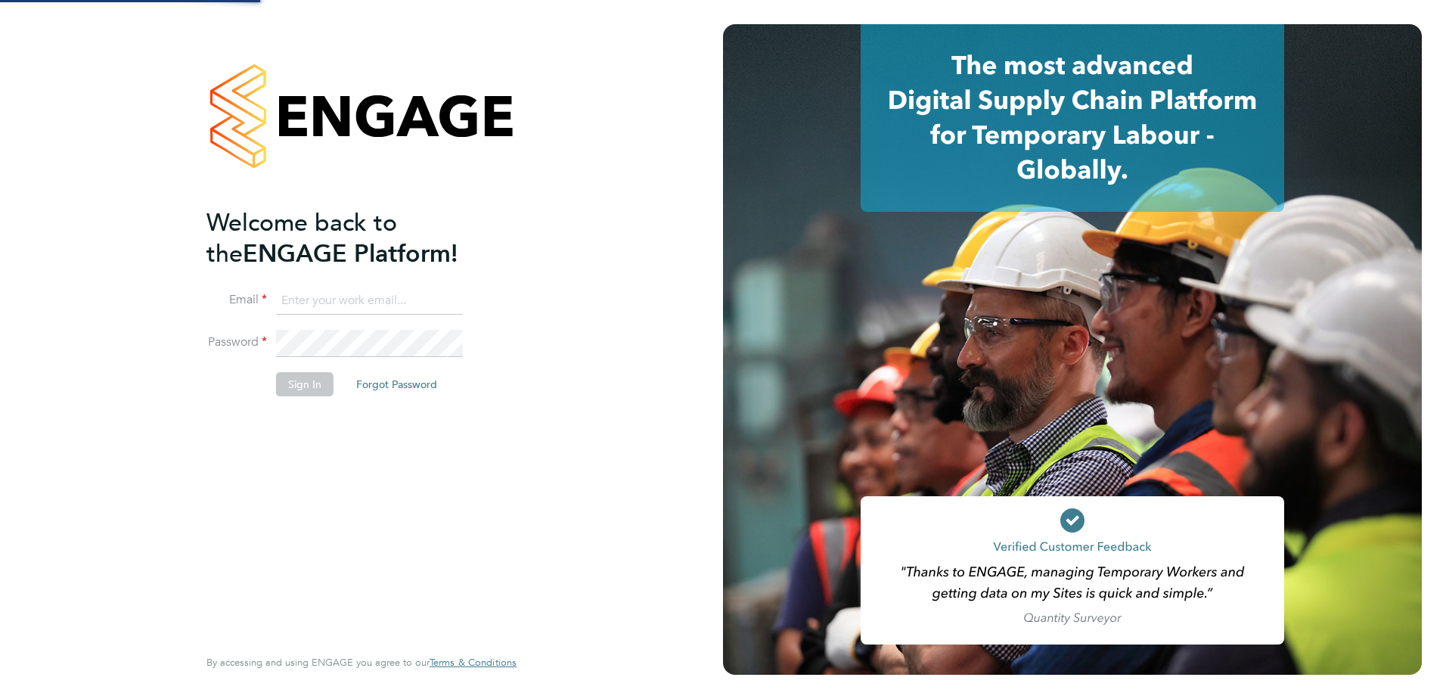 The height and width of the screenshot is (699, 1446). I want to click on label: Password, so click(237, 342).